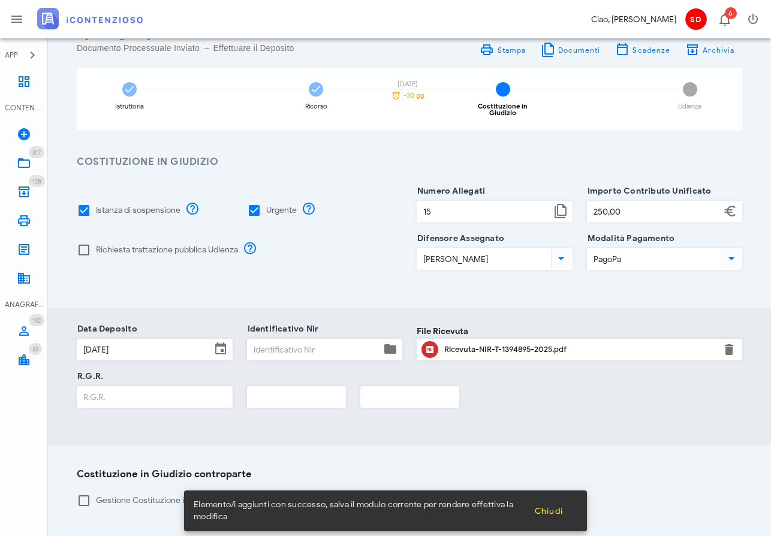  Describe the element at coordinates (413, 95) in the screenshot. I see `span: -30 gg` at that location.